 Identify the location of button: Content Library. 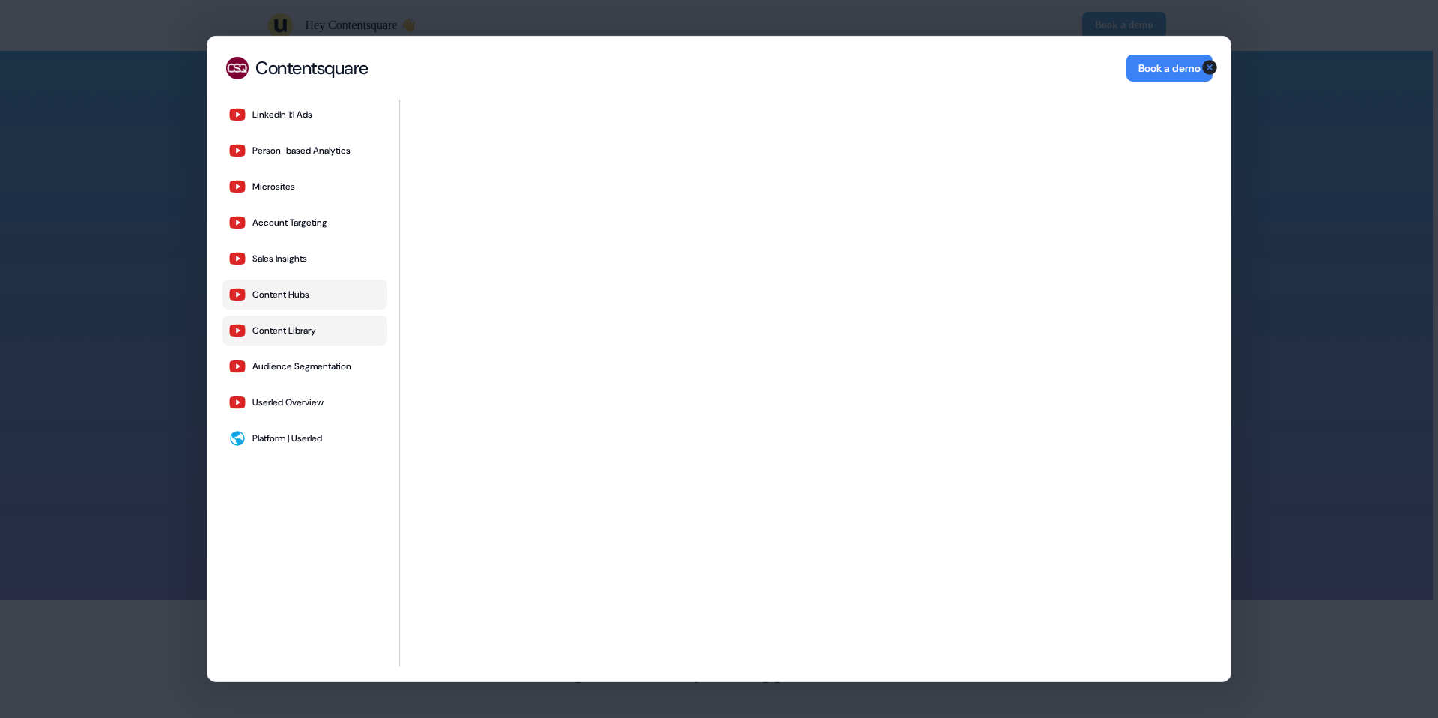
(305, 330).